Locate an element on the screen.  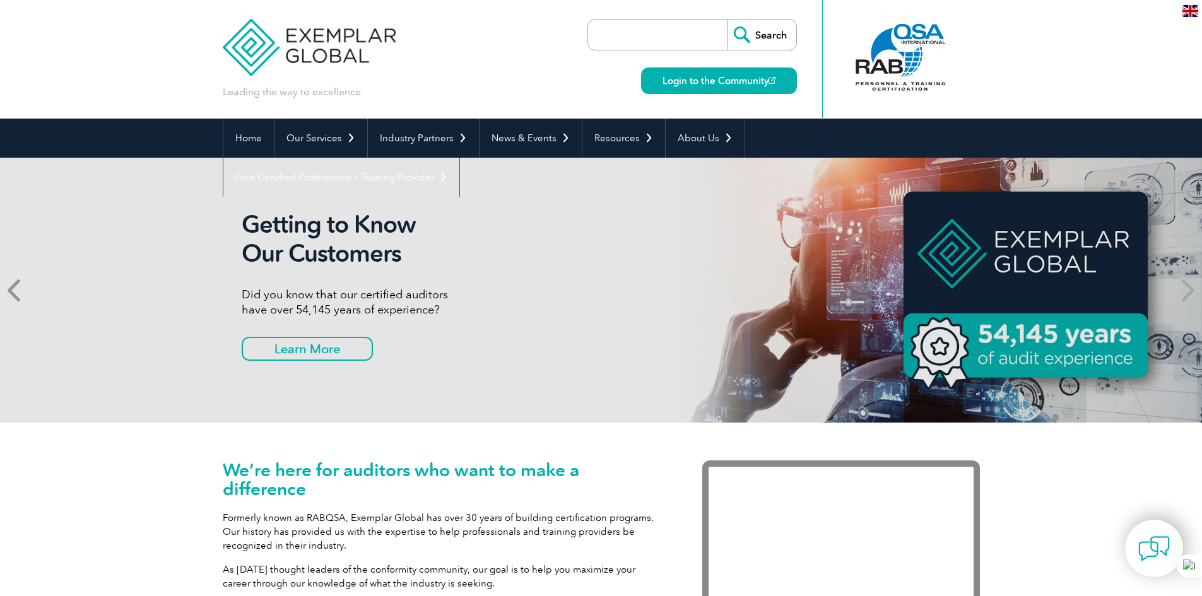
input: Search is located at coordinates (761, 35).